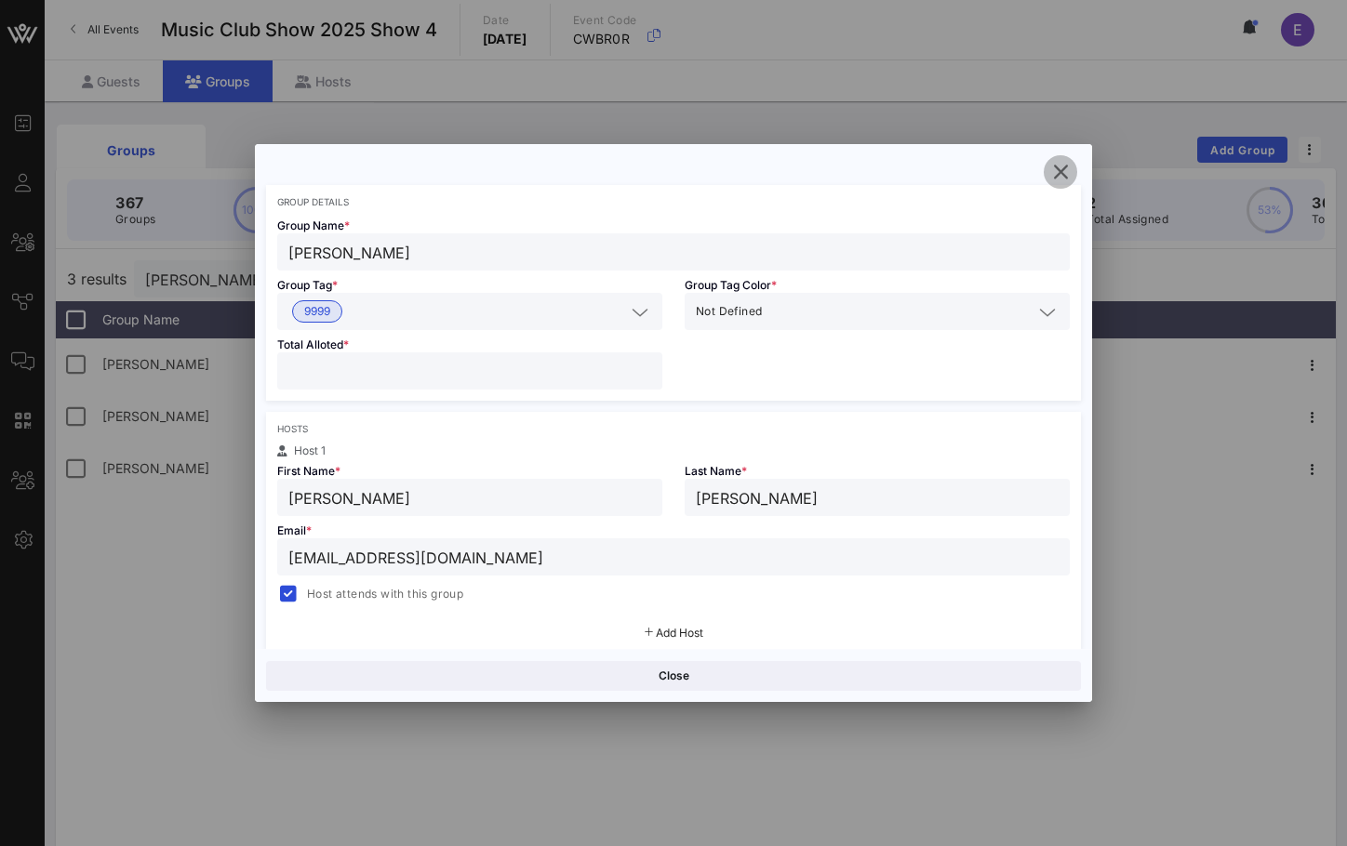  I want to click on div: Group Details, so click(673, 202).